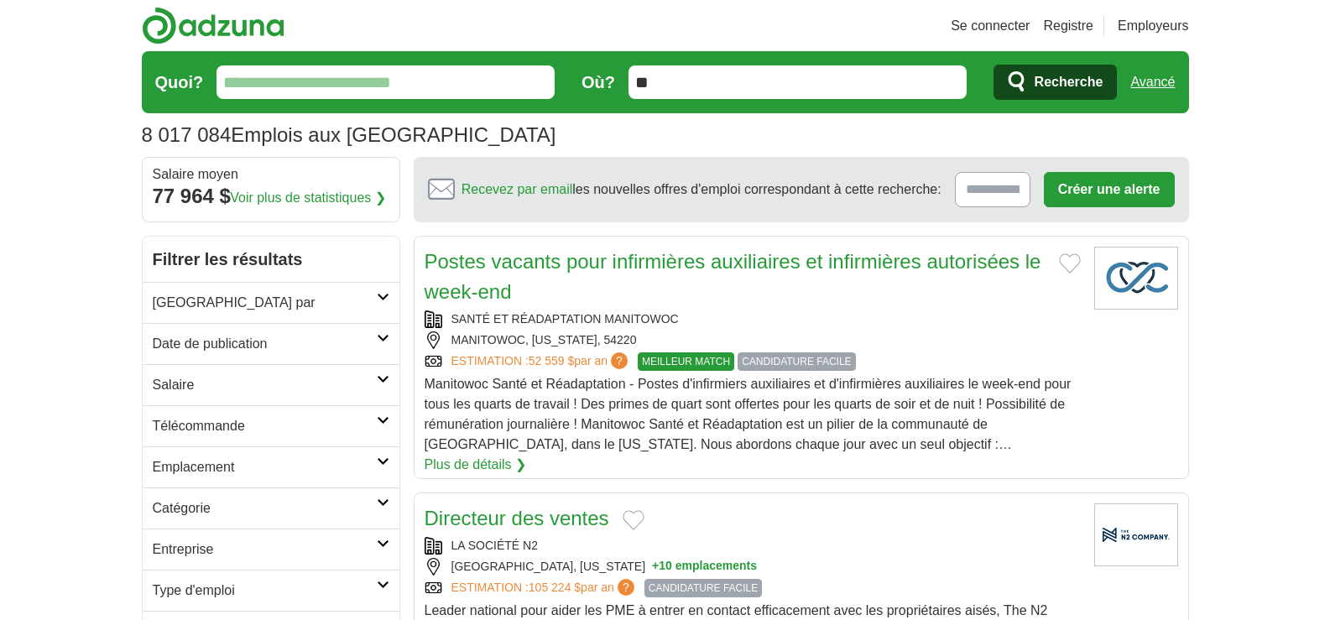 This screenshot has width=1330, height=620. What do you see at coordinates (517, 518) in the screenshot?
I see `a: Directeur des ventes` at bounding box center [517, 518].